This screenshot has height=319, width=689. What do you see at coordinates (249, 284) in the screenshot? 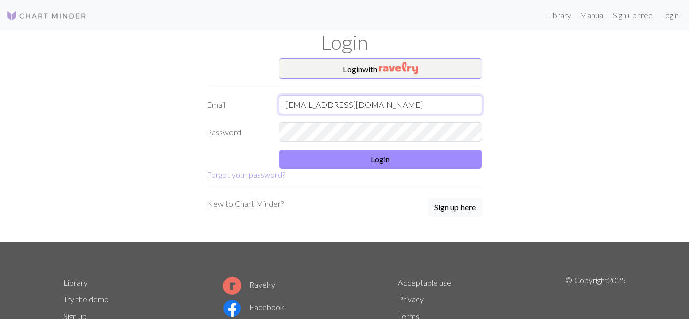
I see `a: Ravelry` at bounding box center [249, 284].